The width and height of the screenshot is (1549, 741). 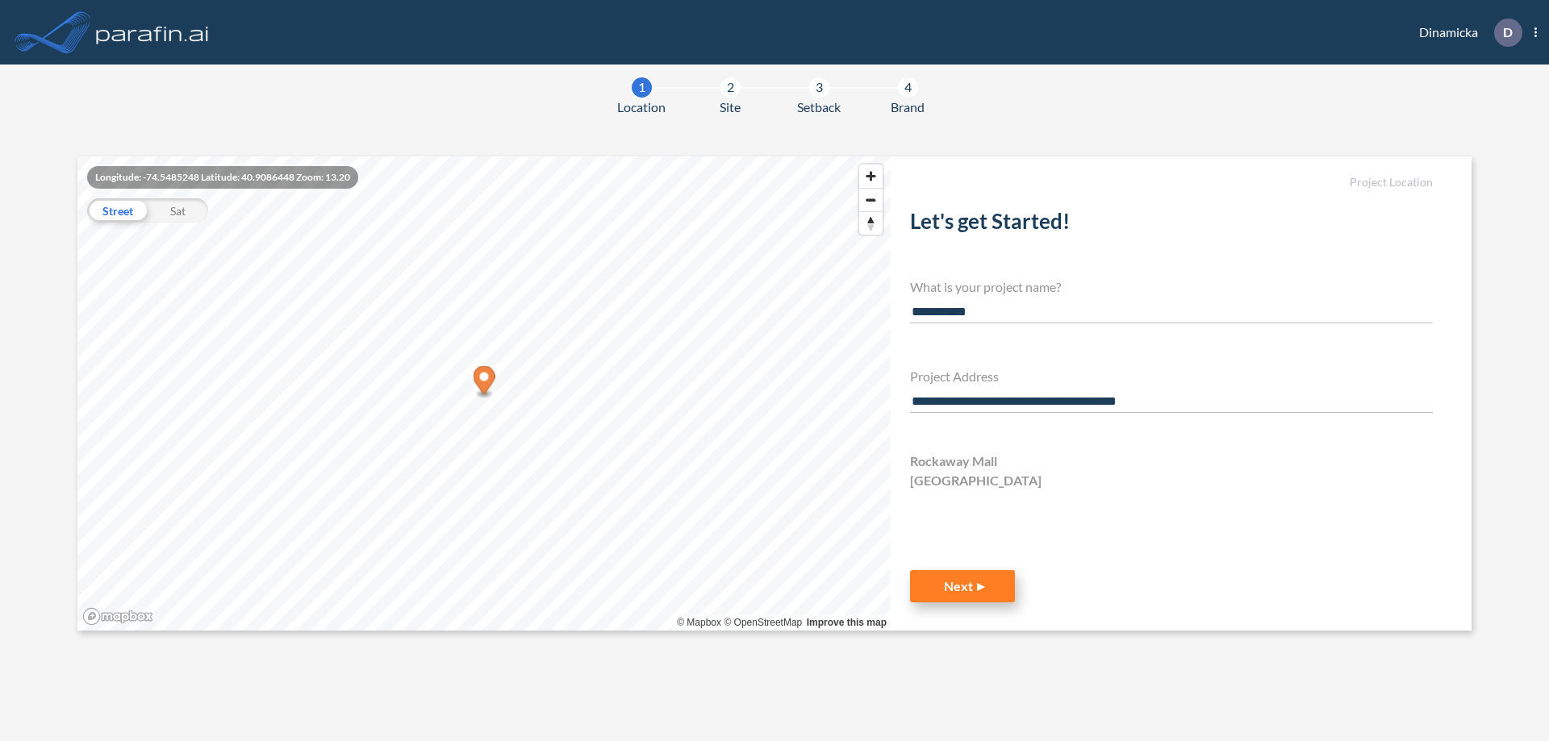 I want to click on button: Zoom in, so click(x=870, y=176).